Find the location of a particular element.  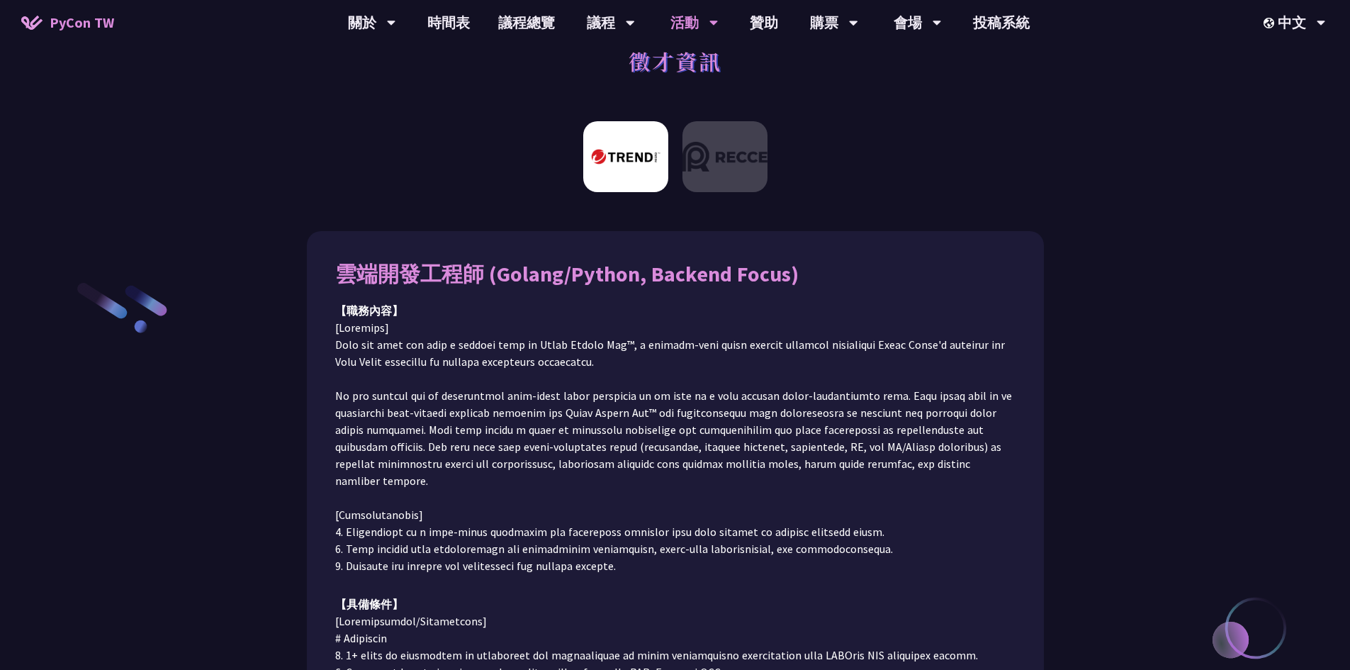

div: 雲端開發工程師 (Golang/Python, Backend Focus) is located at coordinates (675, 274).